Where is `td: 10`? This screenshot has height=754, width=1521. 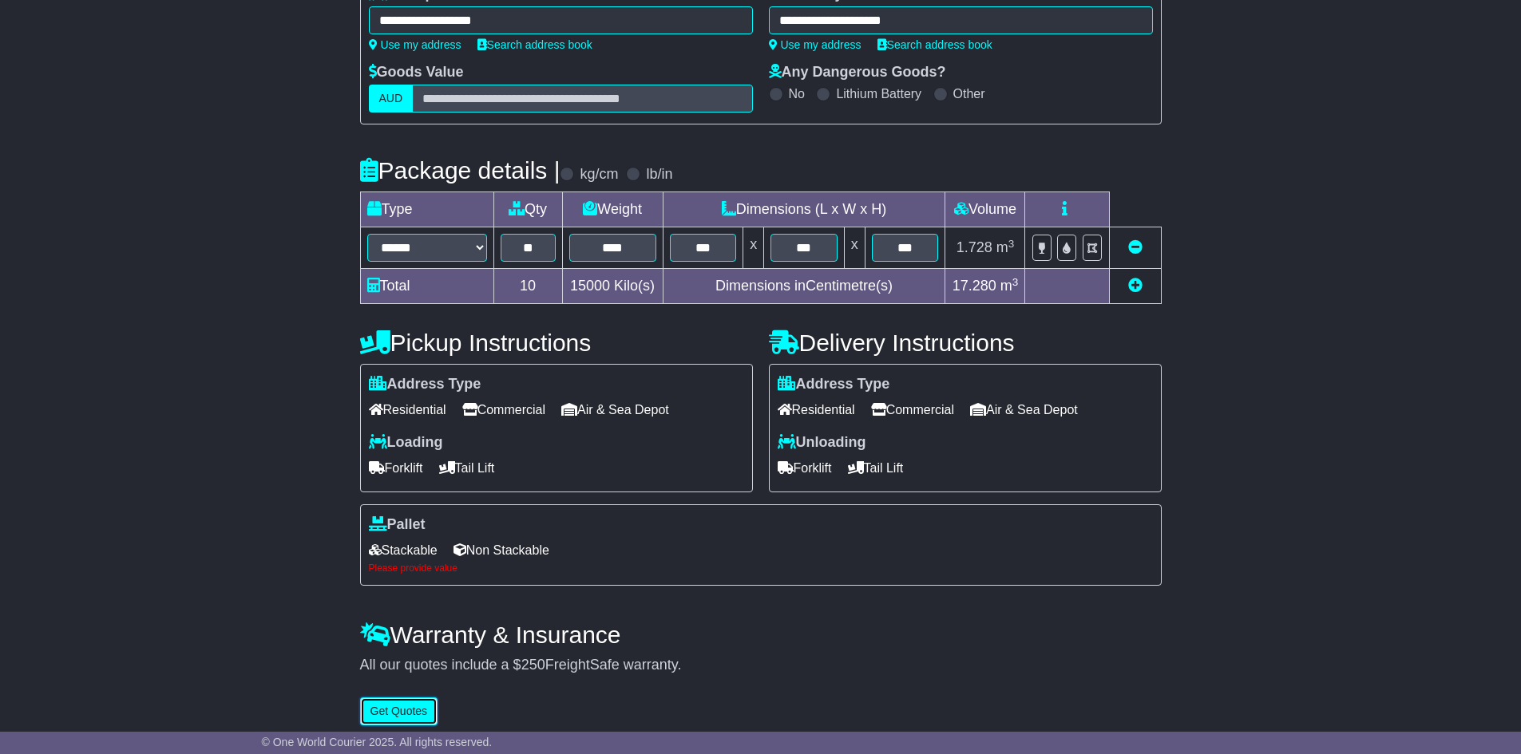 td: 10 is located at coordinates (528, 287).